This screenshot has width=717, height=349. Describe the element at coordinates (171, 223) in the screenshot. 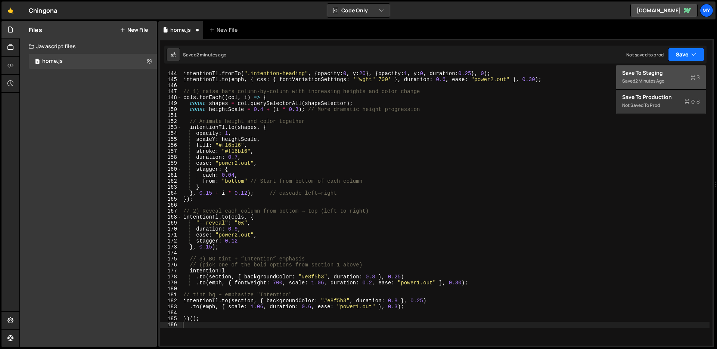

I see `div: 169` at that location.